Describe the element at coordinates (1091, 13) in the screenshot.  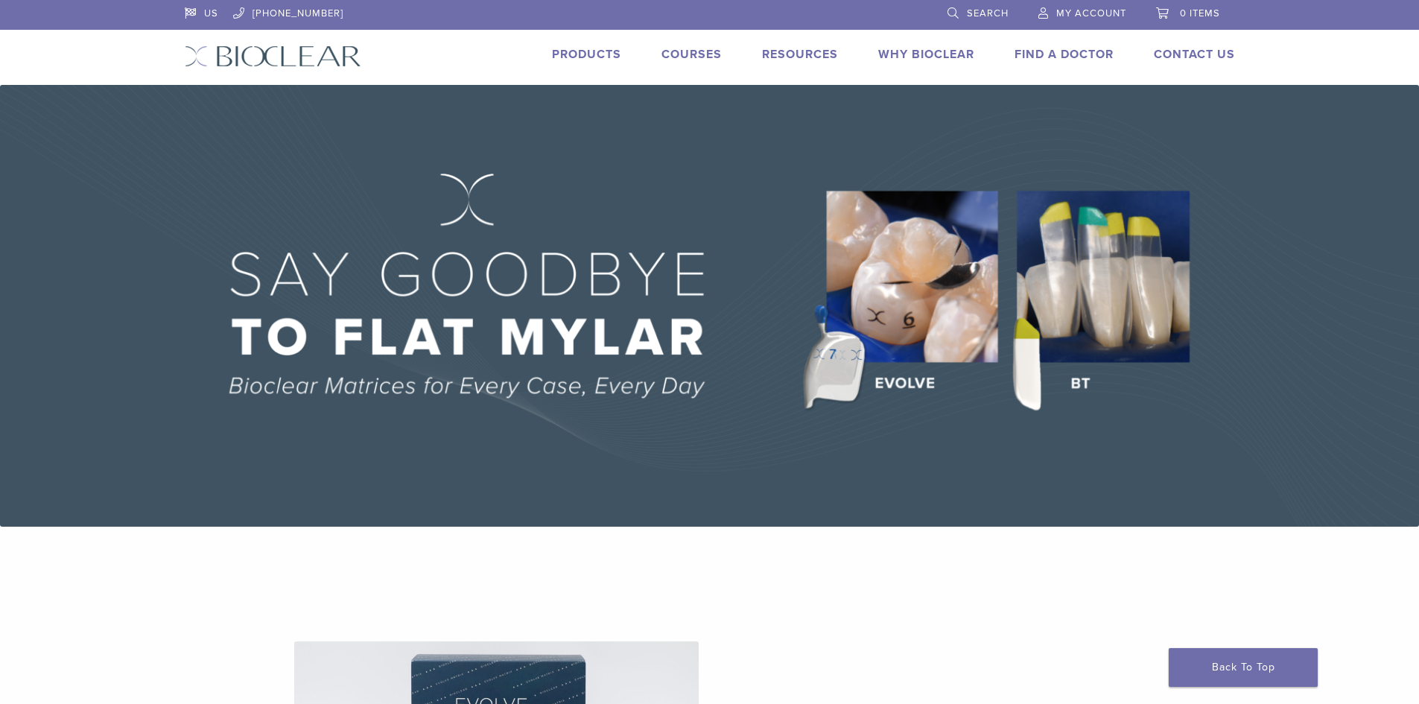
I see `span: My Account` at that location.